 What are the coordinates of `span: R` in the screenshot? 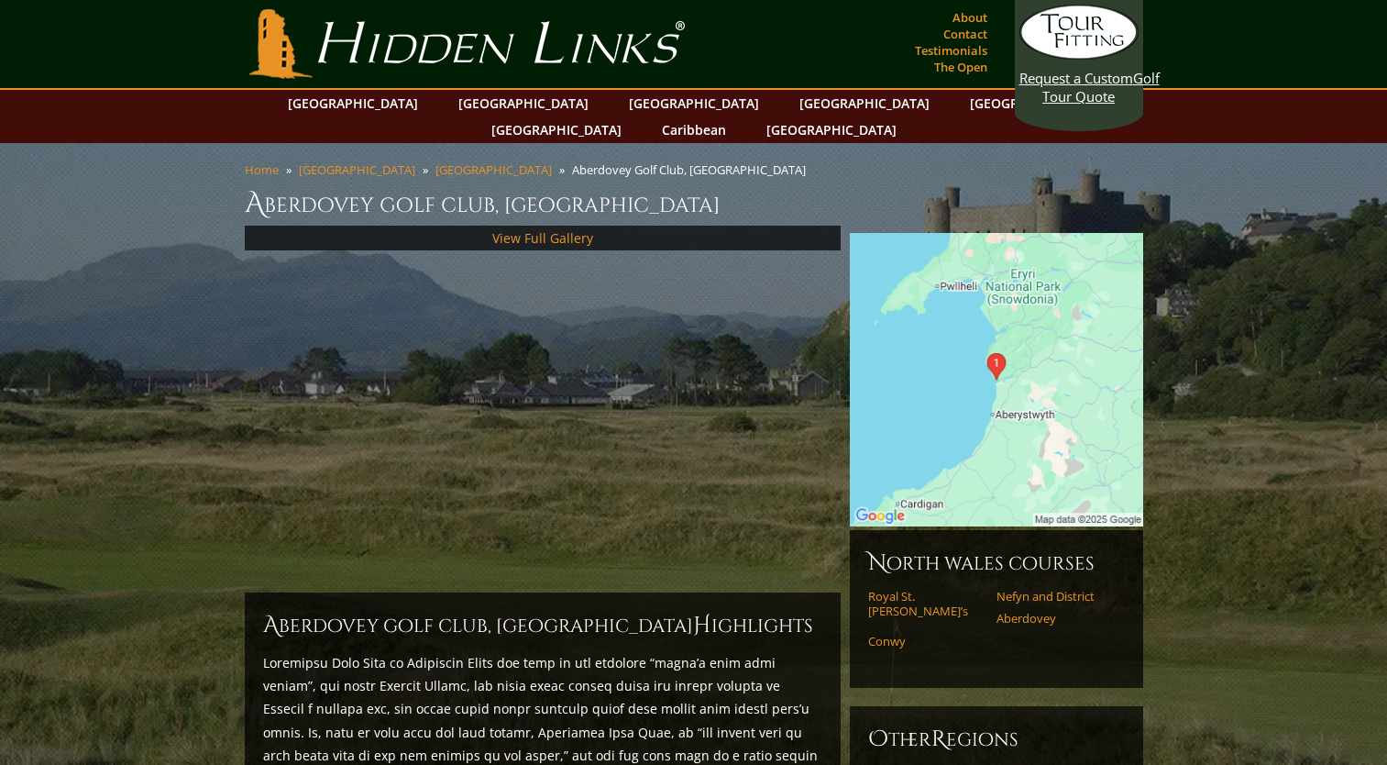 It's located at (939, 739).